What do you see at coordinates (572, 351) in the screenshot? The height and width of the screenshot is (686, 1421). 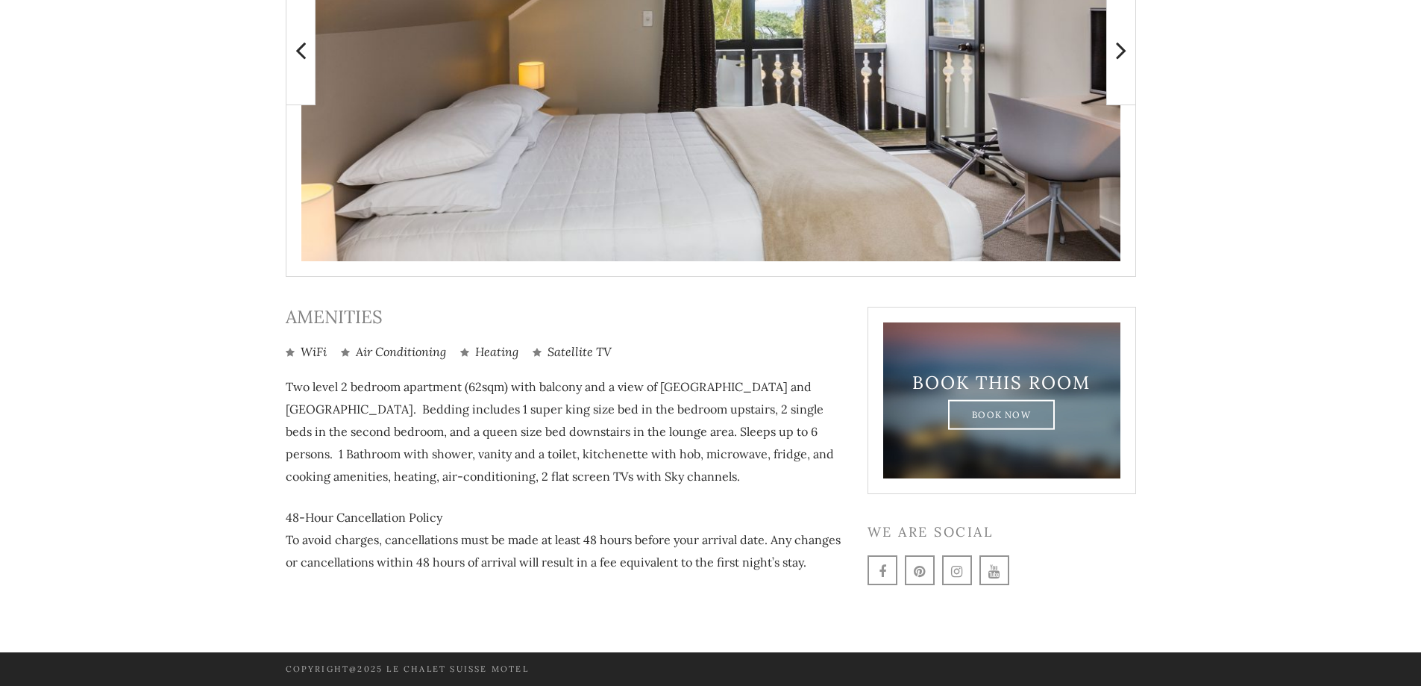 I see `li: Satellite TV` at bounding box center [572, 351].